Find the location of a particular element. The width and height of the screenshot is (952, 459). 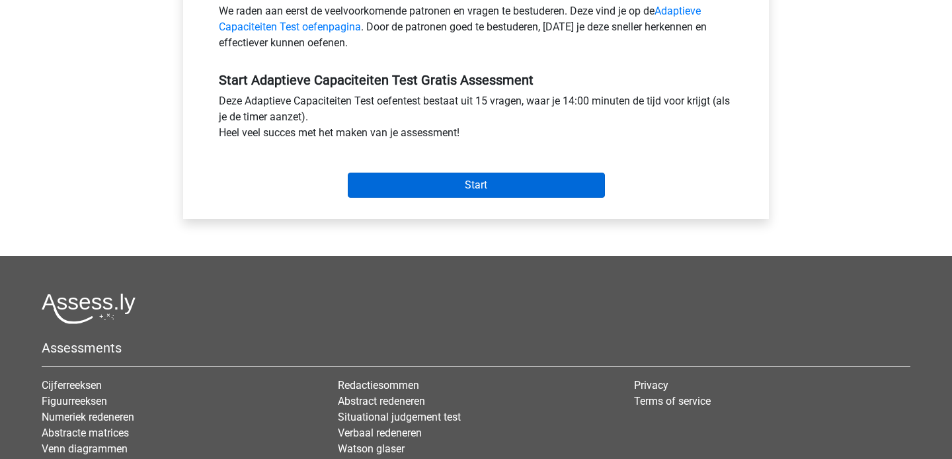

div: Deze Adaptieve Capaciteiten Test oefentest bestaat uit 15 vragen, waar je 14:00 minuten de tijd v... is located at coordinates (476, 120).